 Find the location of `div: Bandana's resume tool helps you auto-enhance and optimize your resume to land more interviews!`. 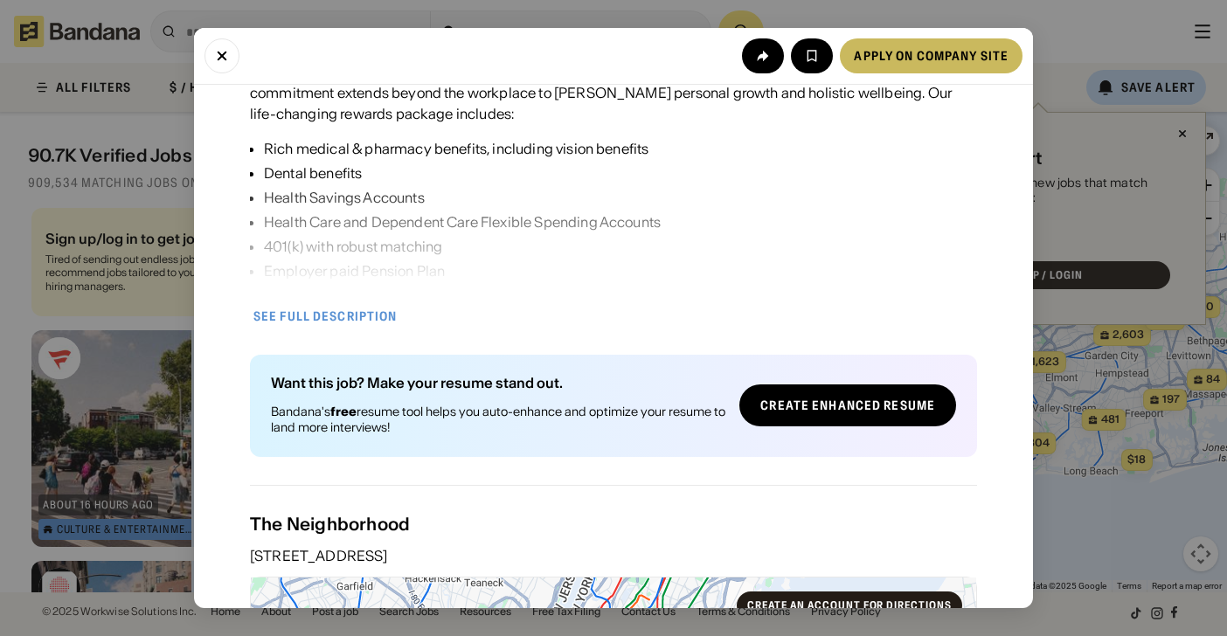

div: Bandana's resume tool helps you auto-enhance and optimize your resume to land more interviews! is located at coordinates (498, 419).